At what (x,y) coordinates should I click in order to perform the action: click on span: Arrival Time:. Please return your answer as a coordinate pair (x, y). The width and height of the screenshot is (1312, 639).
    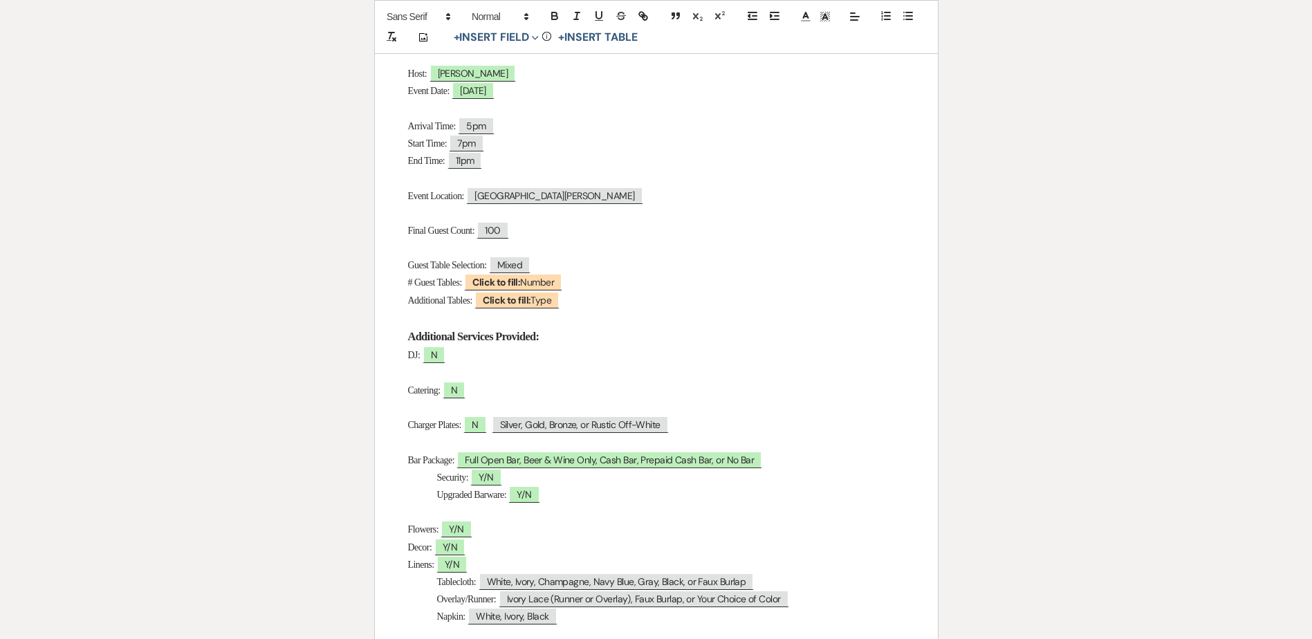
    Looking at the image, I should click on (432, 126).